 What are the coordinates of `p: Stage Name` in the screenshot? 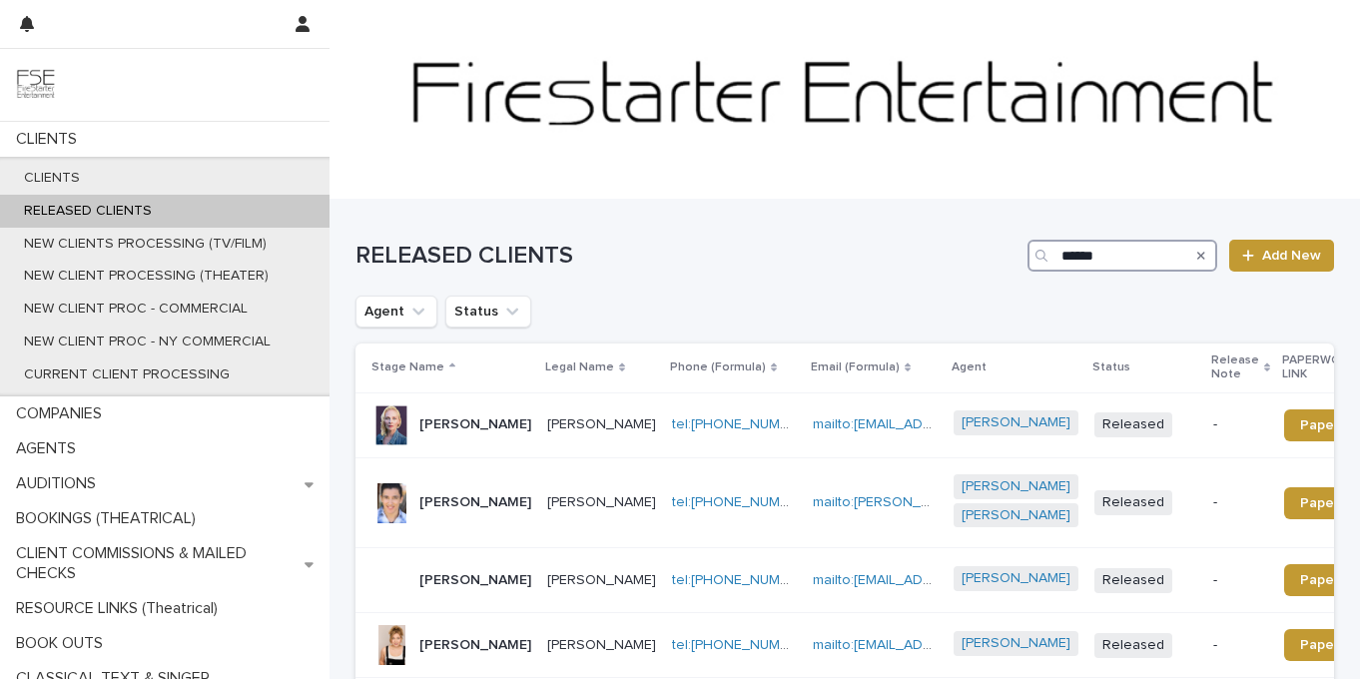 It's located at (407, 367).